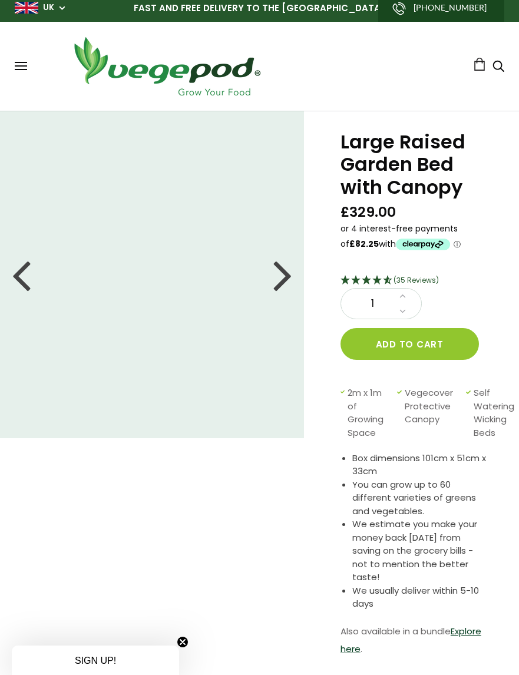 The width and height of the screenshot is (519, 675). Describe the element at coordinates (410, 344) in the screenshot. I see `button: Add to cart` at that location.